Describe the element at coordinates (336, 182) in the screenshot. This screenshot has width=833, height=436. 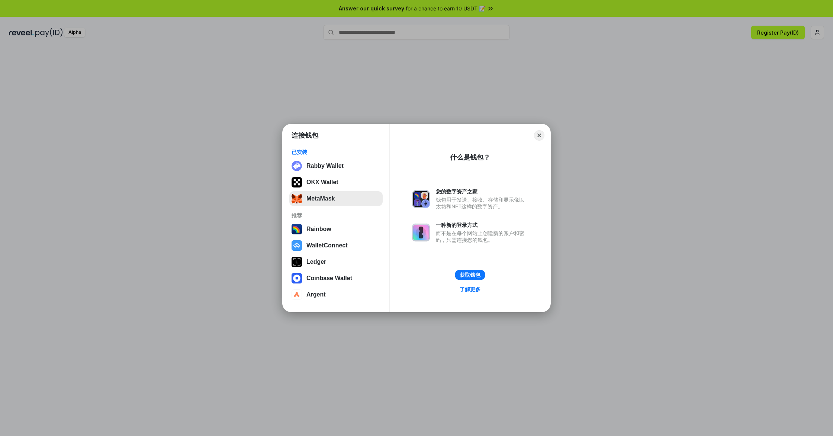
I see `button: OKX Wallet` at that location.